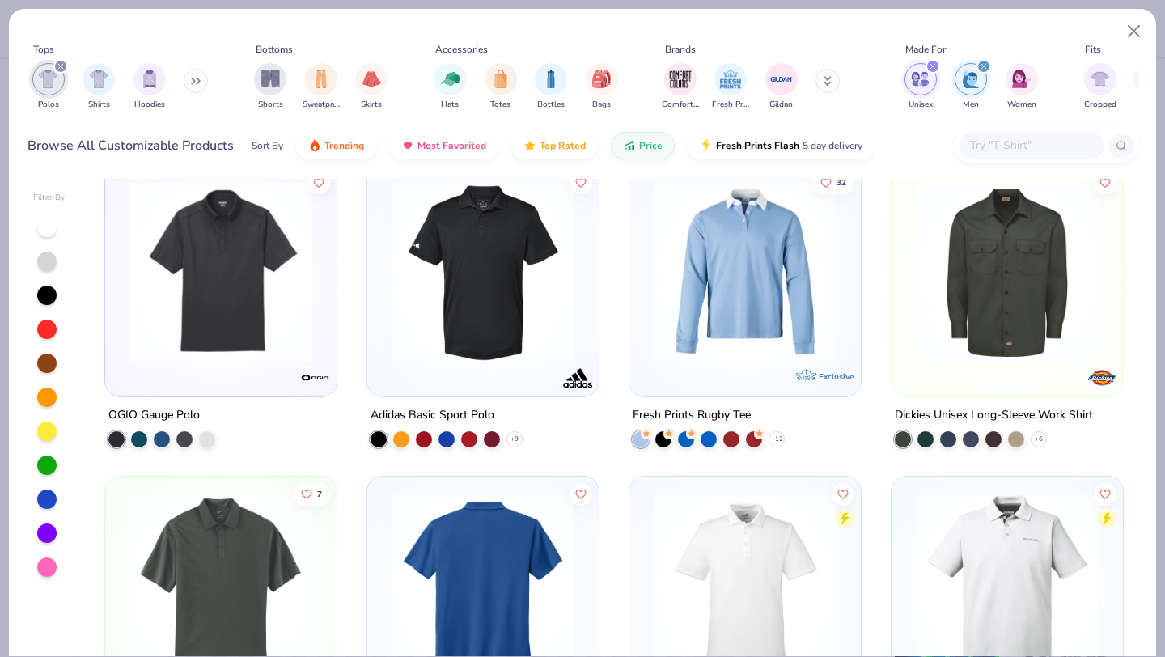 The height and width of the screenshot is (657, 1165). I want to click on div: Dickies Unisex Long-Sleeve Work Shirt, so click(994, 415).